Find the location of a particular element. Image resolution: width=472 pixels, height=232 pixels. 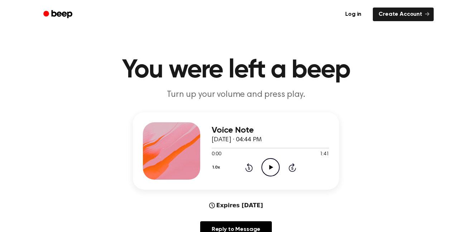

a: Beep is located at coordinates (58, 14).